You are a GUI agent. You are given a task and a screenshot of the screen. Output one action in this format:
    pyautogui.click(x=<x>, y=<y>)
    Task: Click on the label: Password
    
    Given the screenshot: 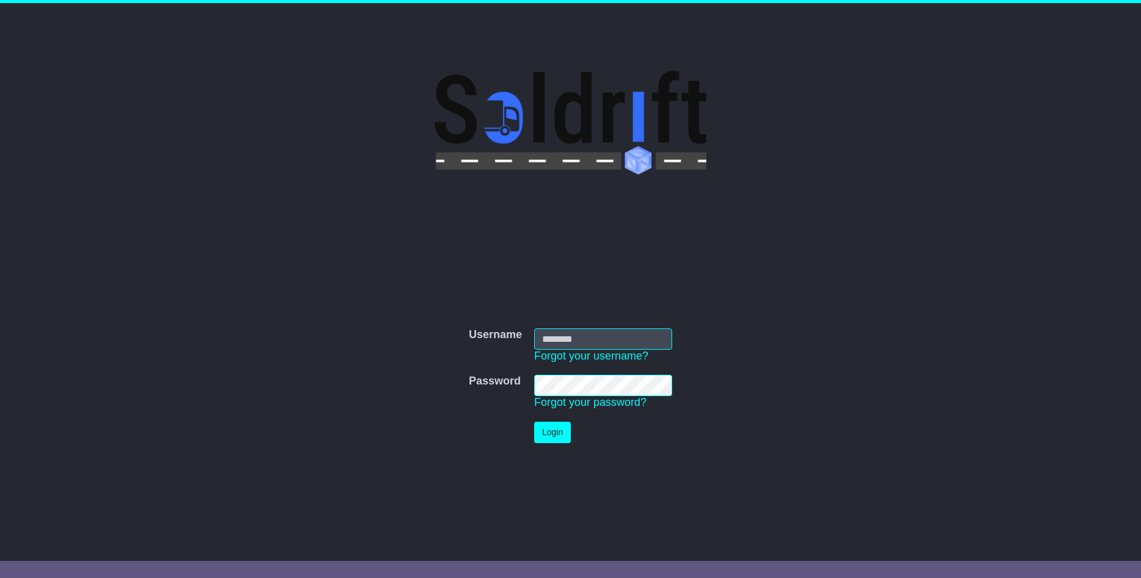 What is the action you would take?
    pyautogui.click(x=495, y=382)
    